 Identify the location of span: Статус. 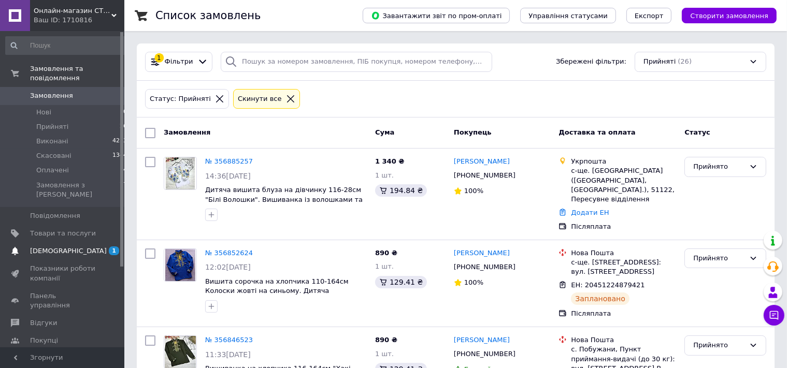
(697, 132).